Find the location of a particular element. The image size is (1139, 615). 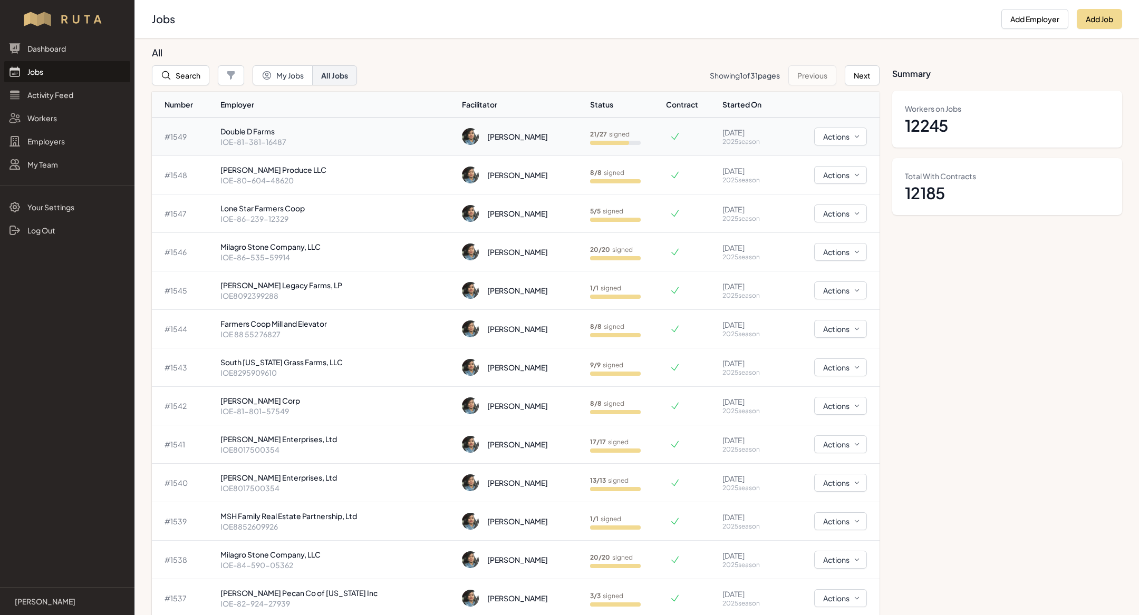

td: # 1549 is located at coordinates (184, 137).